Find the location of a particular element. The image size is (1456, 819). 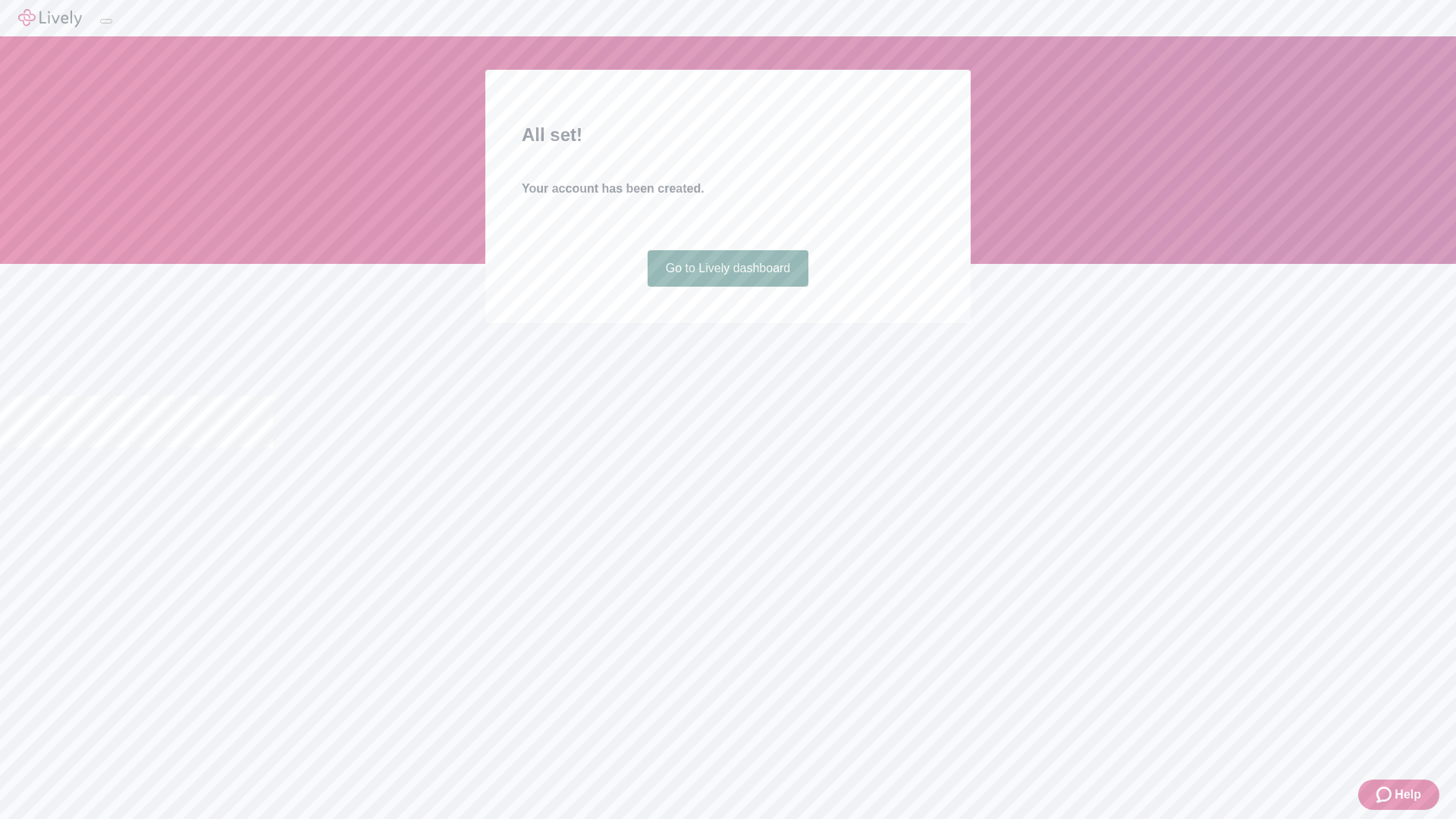

span: Help is located at coordinates (1408, 795).